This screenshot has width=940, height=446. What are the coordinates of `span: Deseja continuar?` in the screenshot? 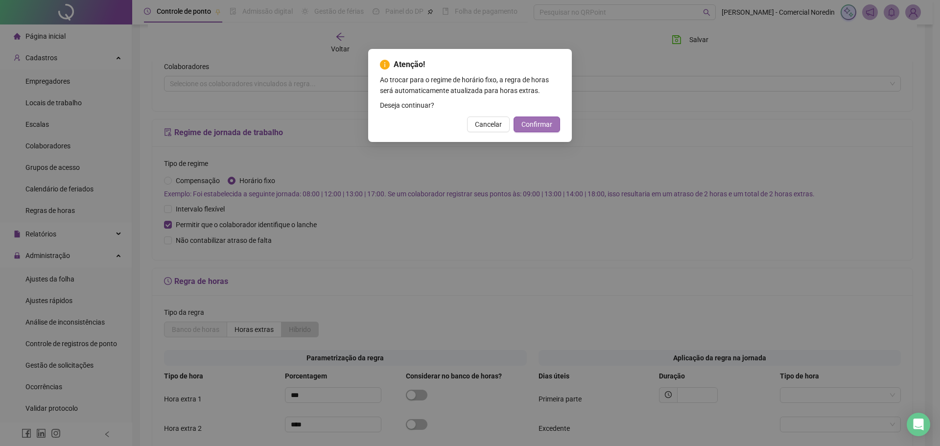 It's located at (470, 105).